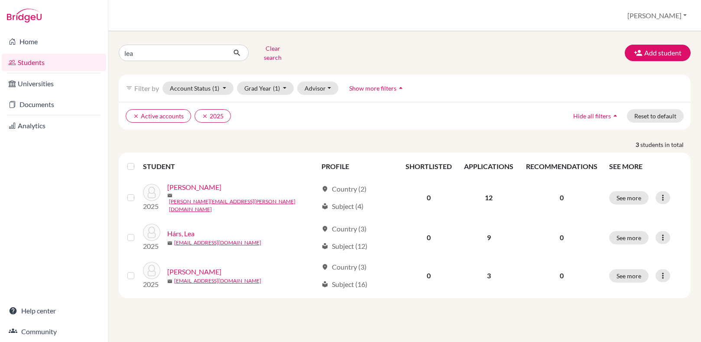 The height and width of the screenshot is (342, 701). Describe the element at coordinates (488, 237) in the screenshot. I see `td: 9` at that location.